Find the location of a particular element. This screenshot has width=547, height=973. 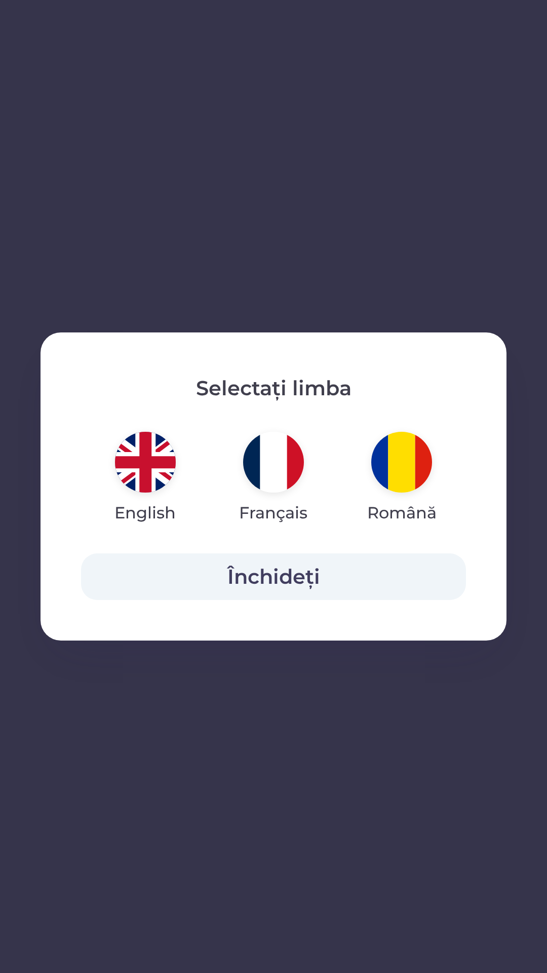

button: English is located at coordinates (145, 478).